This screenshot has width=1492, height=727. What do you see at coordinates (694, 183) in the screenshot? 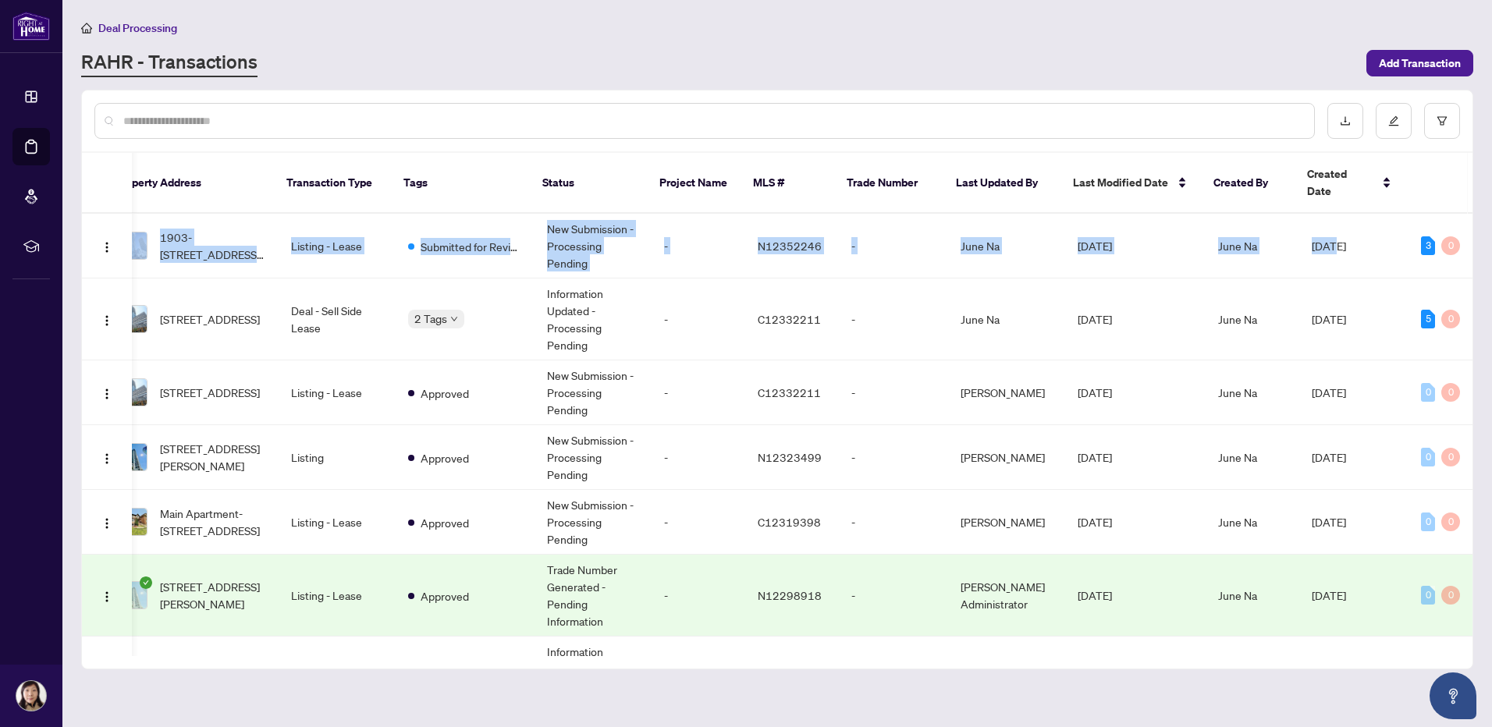
I see `th: Project Name` at bounding box center [694, 183].